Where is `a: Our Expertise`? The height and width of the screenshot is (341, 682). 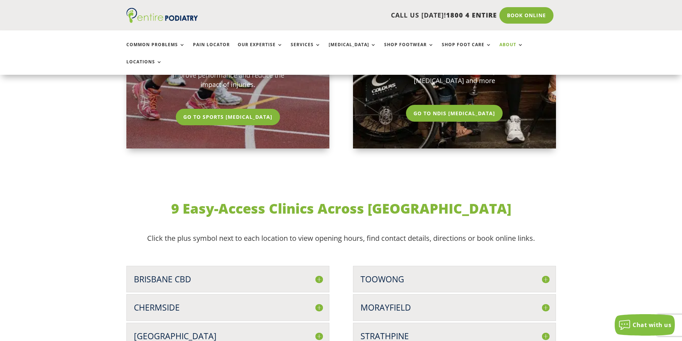
a: Our Expertise is located at coordinates (260, 50).